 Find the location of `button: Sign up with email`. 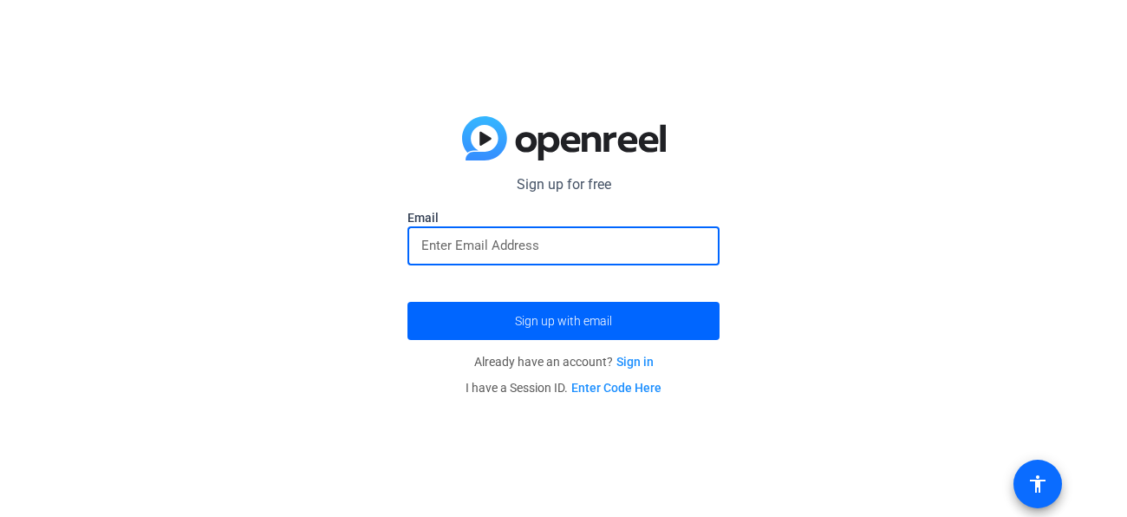

button: Sign up with email is located at coordinates (564, 321).